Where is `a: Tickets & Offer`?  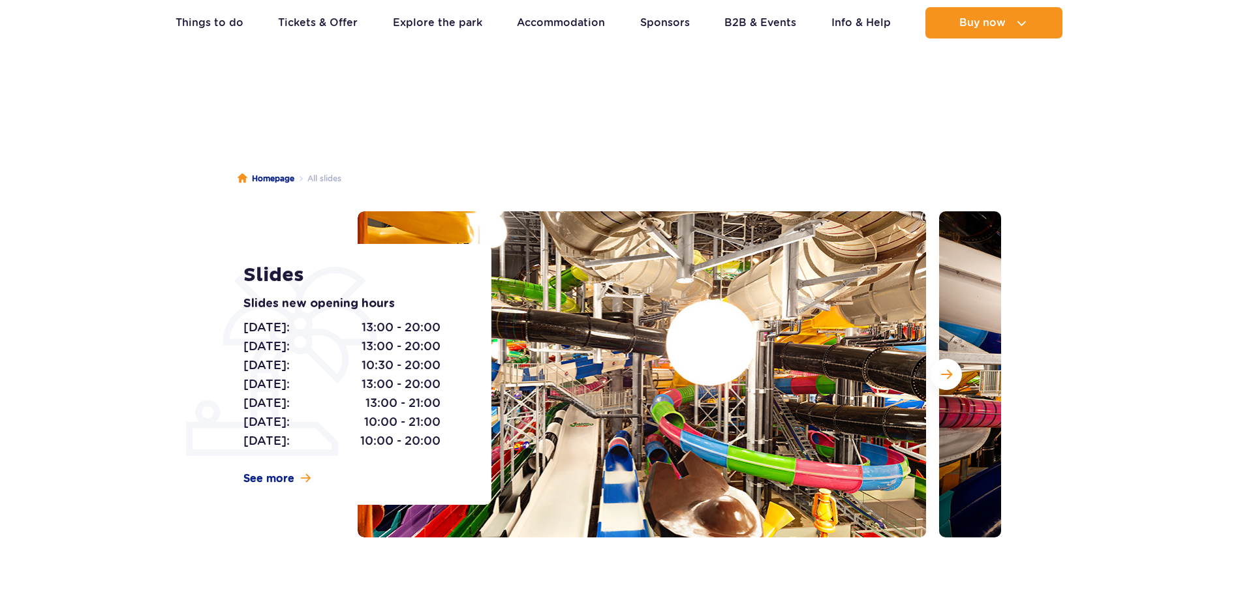
a: Tickets & Offer is located at coordinates (318, 23).